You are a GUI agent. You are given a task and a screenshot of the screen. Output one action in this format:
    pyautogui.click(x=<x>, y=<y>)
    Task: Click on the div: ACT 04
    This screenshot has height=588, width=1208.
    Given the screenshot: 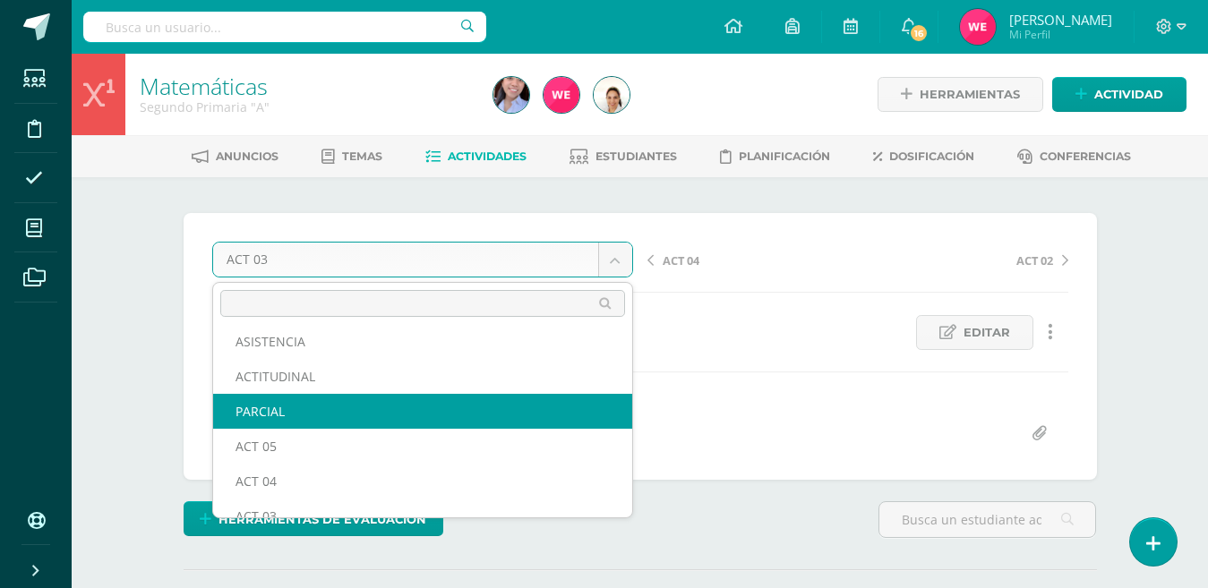 What is the action you would take?
    pyautogui.click(x=423, y=481)
    